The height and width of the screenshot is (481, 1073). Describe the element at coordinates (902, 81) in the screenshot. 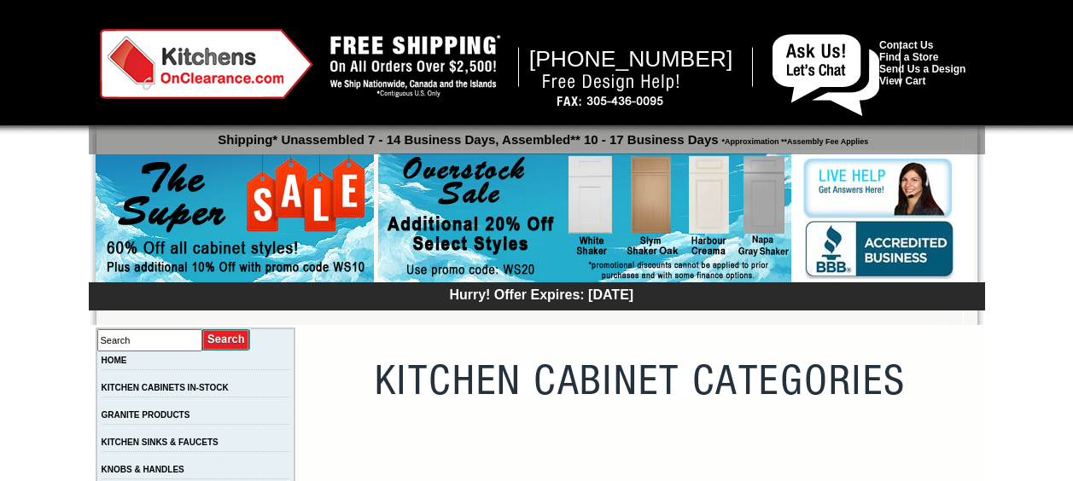

I see `a: View Cart` at that location.